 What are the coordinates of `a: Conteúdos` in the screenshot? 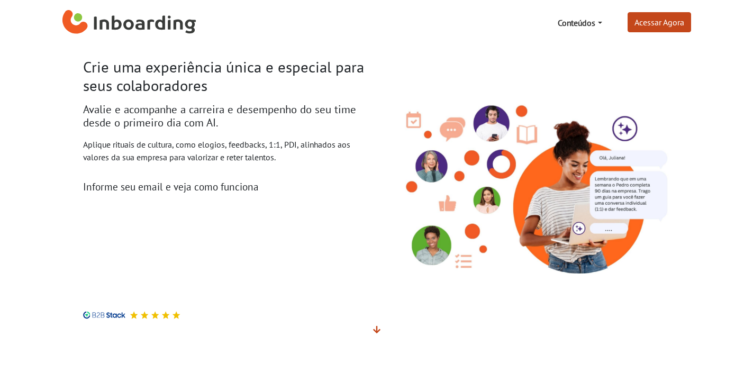 It's located at (579, 23).